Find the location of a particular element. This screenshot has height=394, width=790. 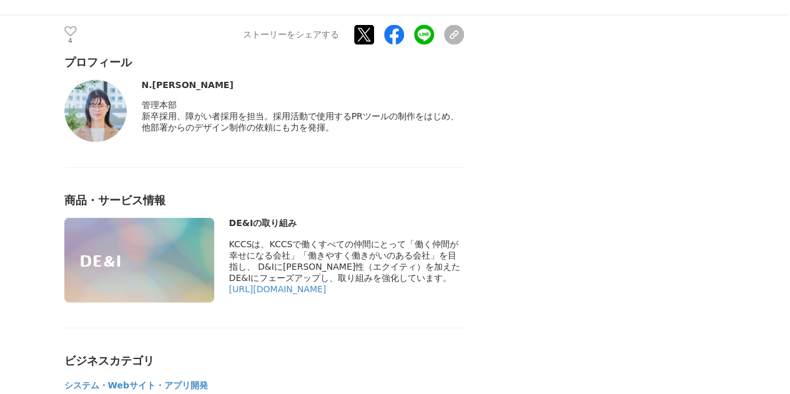

div: プロフィール is located at coordinates (264, 62).